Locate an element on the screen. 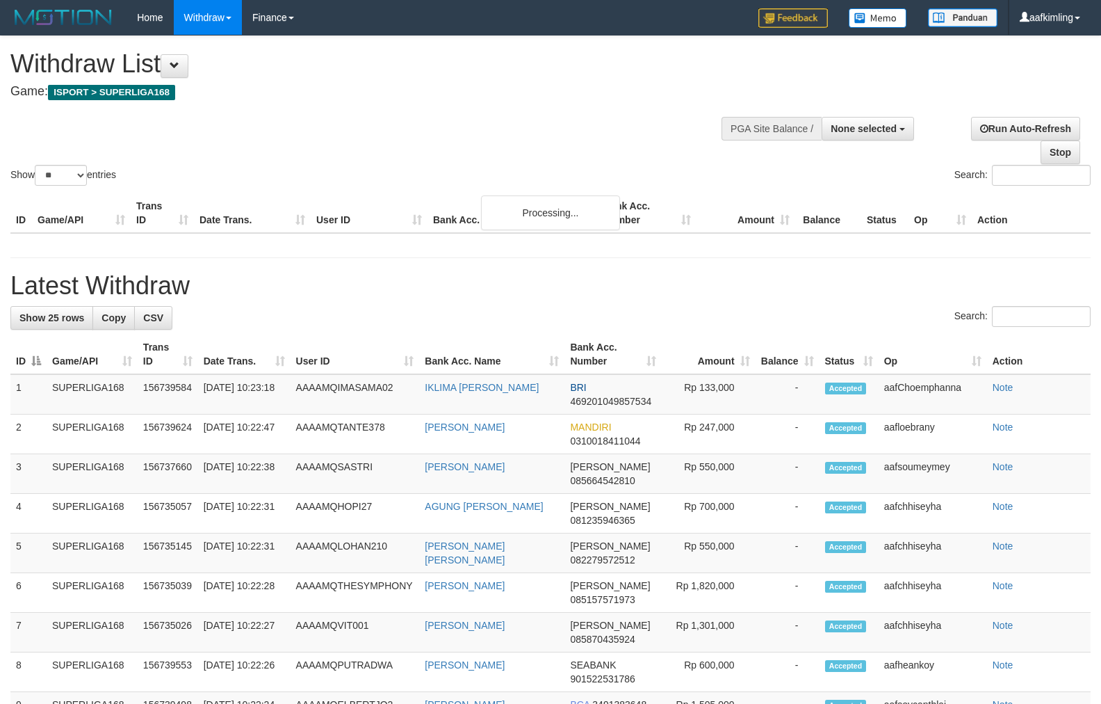 This screenshot has height=704, width=1101. span: ISPORT > SUPERLIGA168 is located at coordinates (111, 92).